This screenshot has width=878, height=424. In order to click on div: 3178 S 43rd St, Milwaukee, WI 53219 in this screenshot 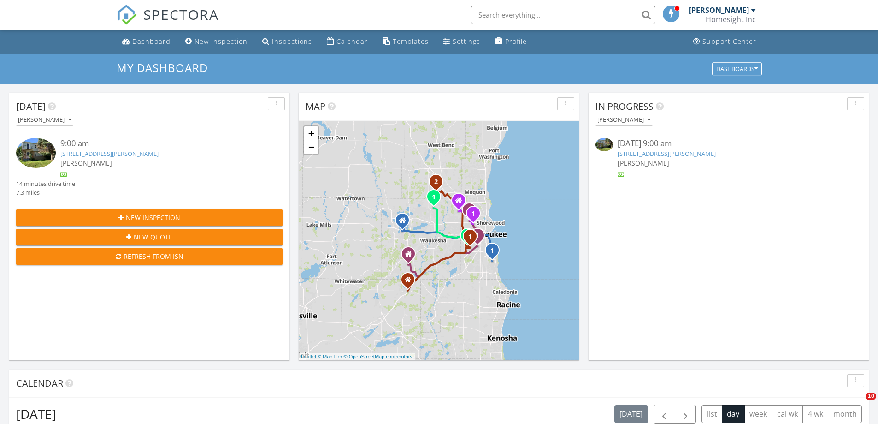, I will do `click(480, 238)`.